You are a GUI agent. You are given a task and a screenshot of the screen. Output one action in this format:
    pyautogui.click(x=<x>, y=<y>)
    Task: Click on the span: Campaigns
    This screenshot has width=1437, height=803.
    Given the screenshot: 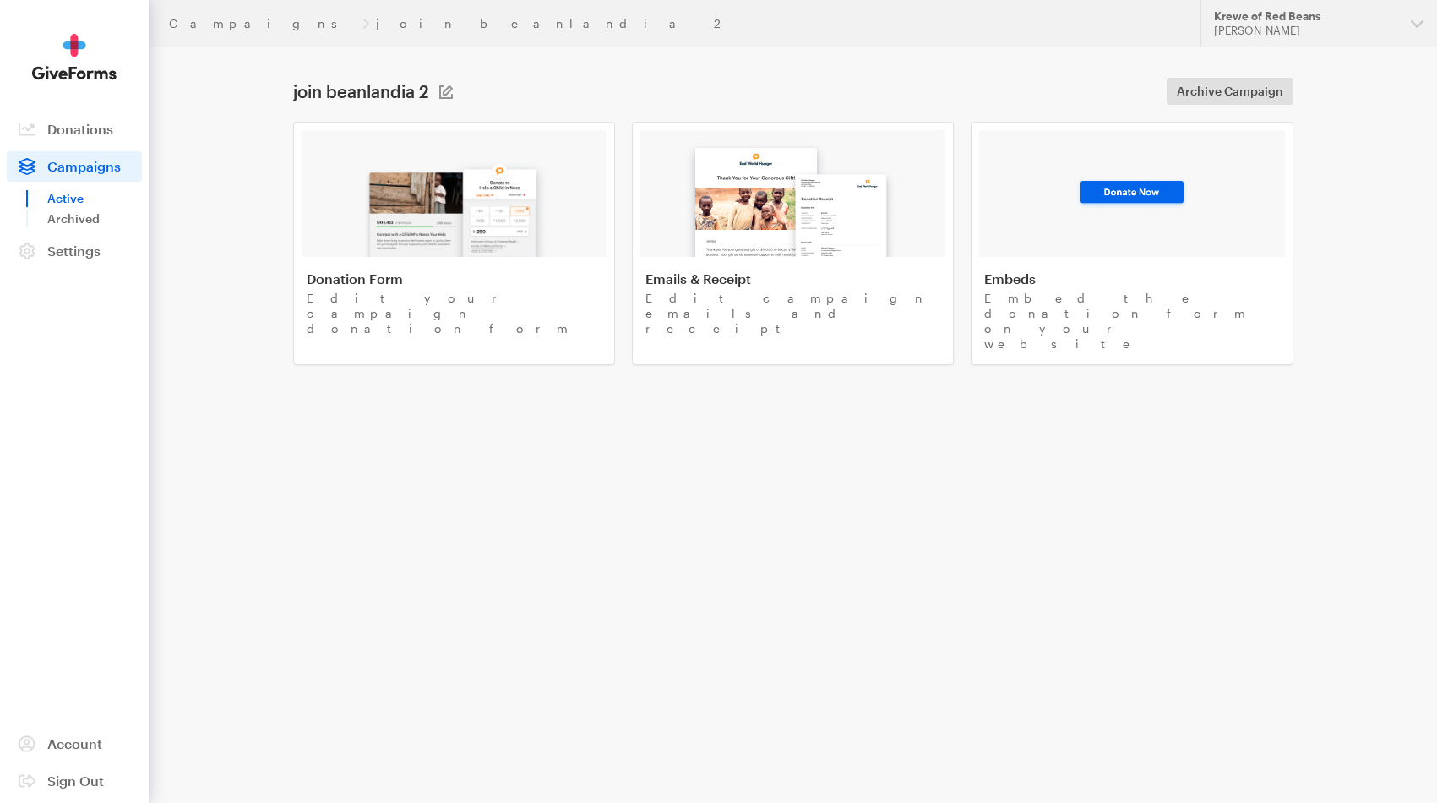 What is the action you would take?
    pyautogui.click(x=84, y=166)
    